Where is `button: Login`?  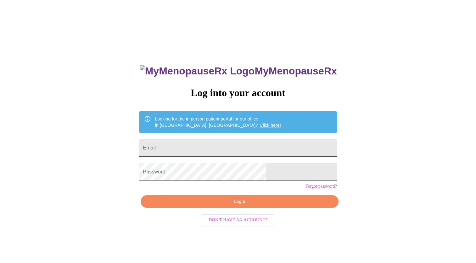
button: Login is located at coordinates (240, 201).